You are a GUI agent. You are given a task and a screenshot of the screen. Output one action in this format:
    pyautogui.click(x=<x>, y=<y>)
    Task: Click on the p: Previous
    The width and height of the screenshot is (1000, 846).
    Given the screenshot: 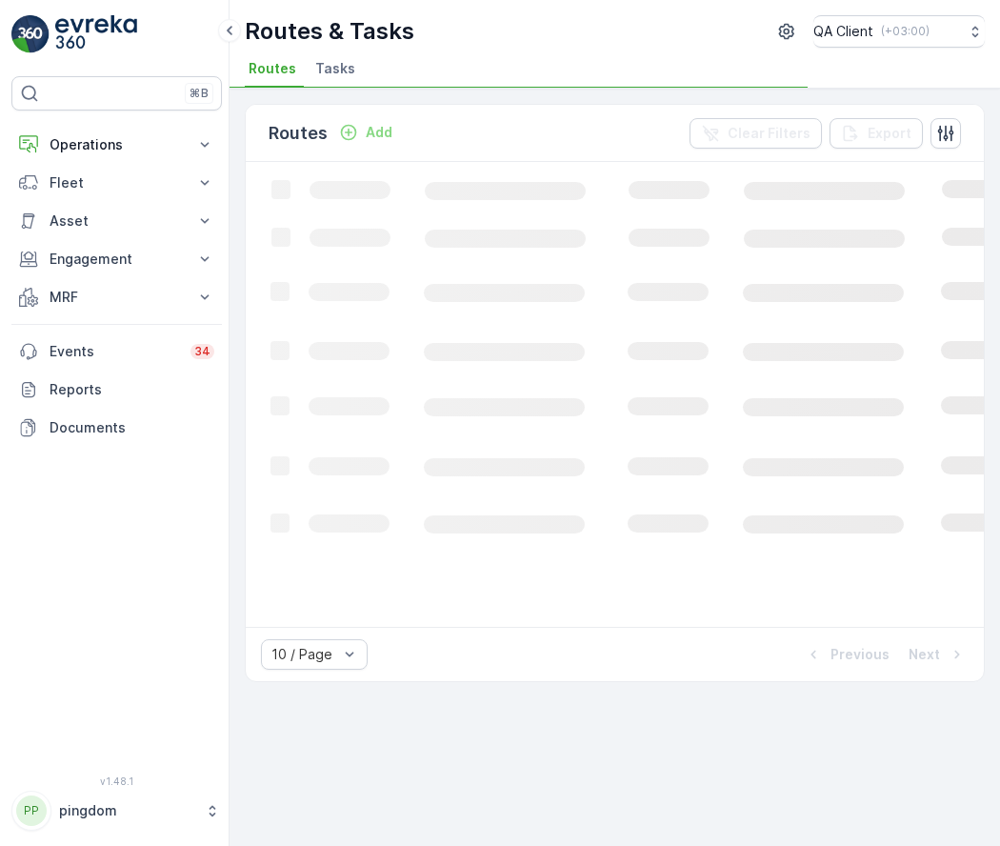 What is the action you would take?
    pyautogui.click(x=860, y=654)
    